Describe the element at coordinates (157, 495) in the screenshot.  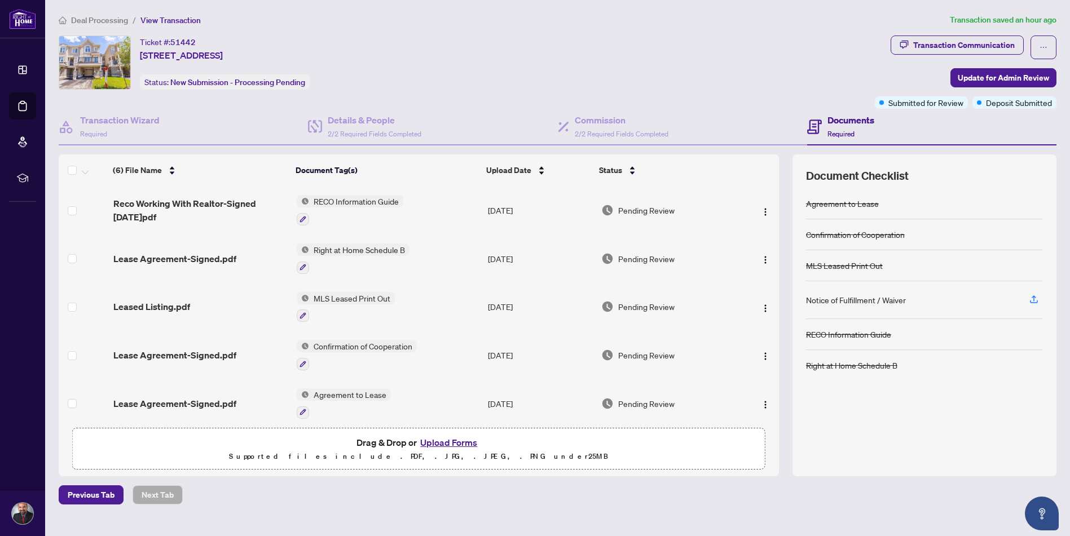
I see `button: Next Tab` at that location.